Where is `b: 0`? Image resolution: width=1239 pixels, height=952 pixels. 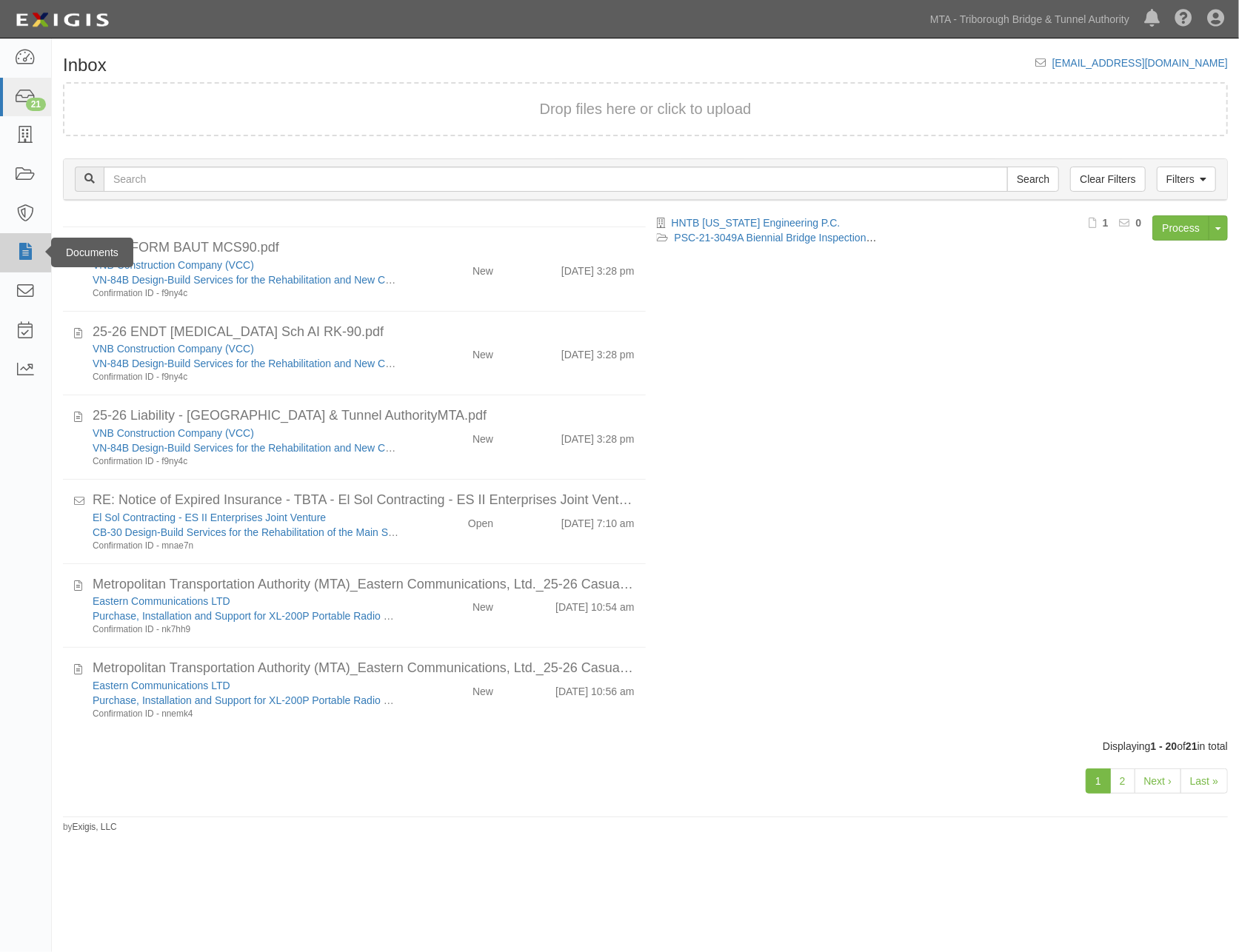
b: 0 is located at coordinates (1139, 223).